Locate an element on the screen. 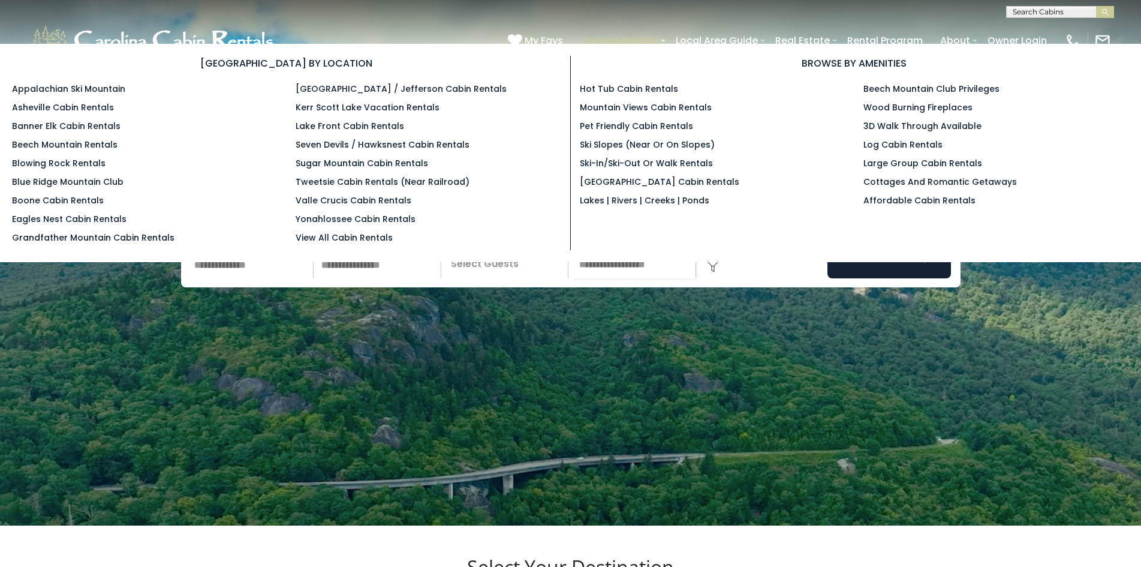  a: Hot Tub Cabin Rentals is located at coordinates (629, 89).